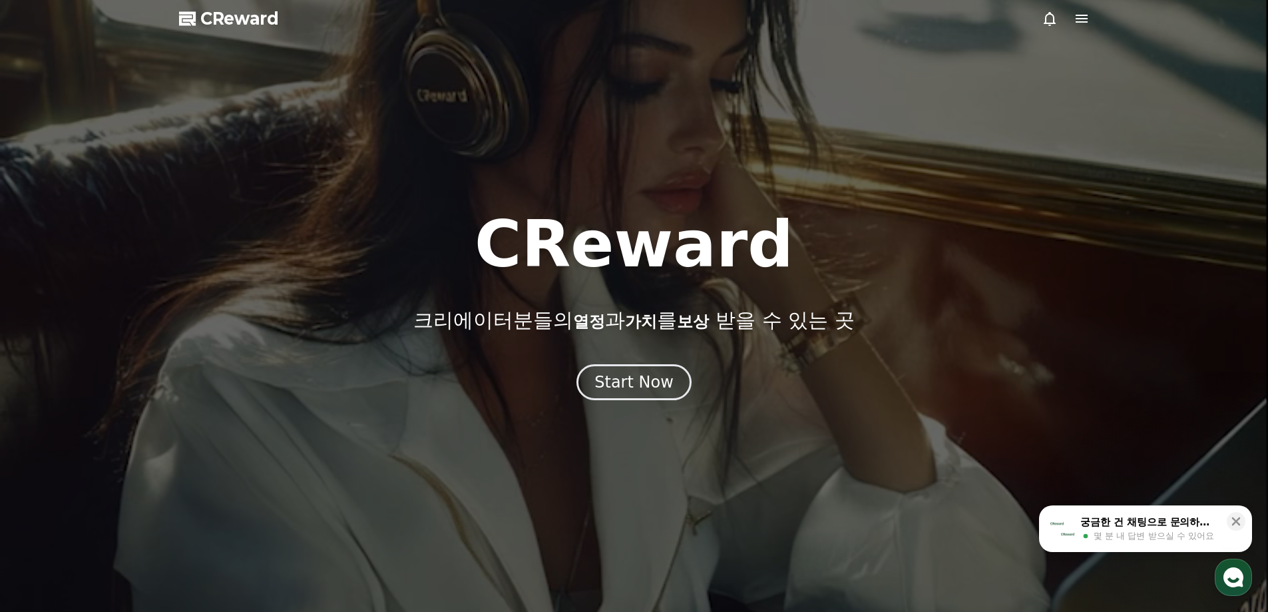 The height and width of the screenshot is (612, 1268). What do you see at coordinates (589, 322) in the screenshot?
I see `span: 열정` at bounding box center [589, 322].